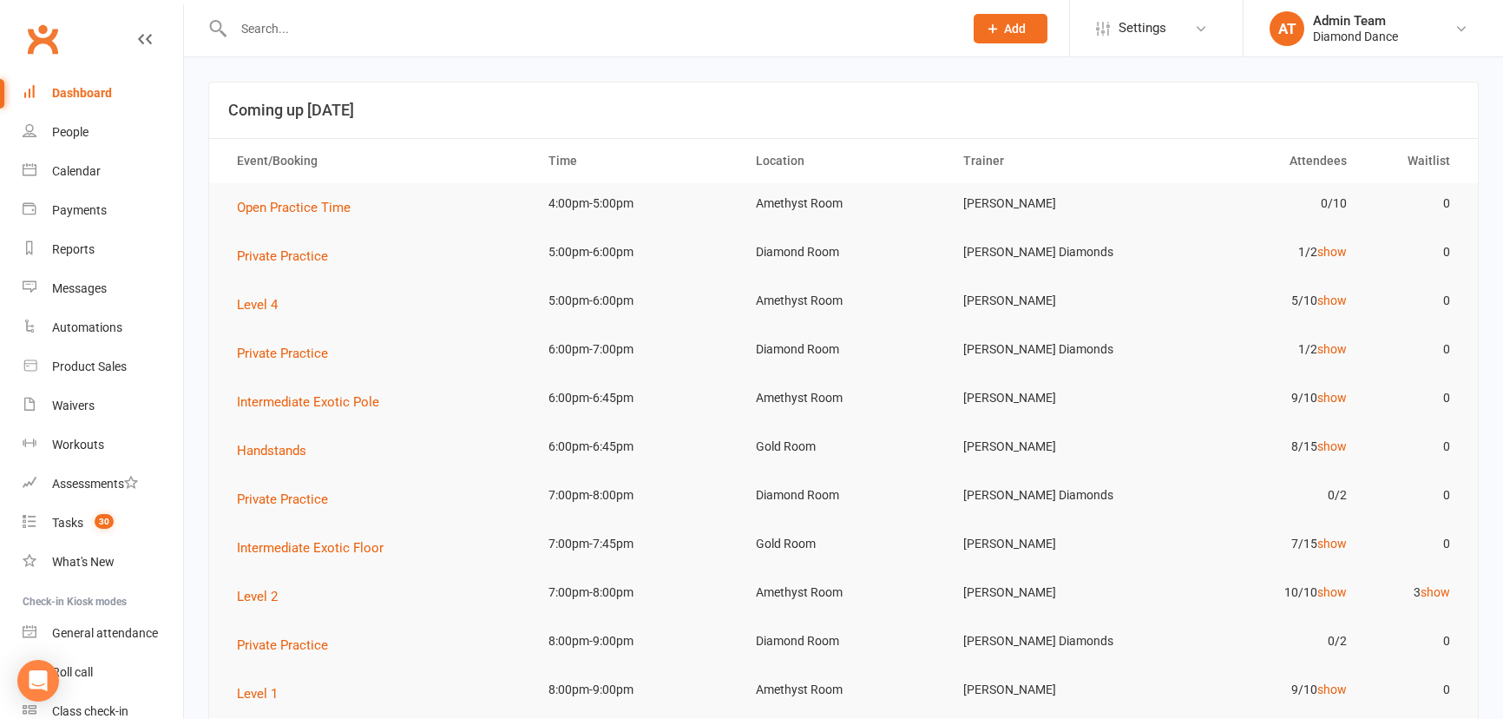  What do you see at coordinates (68, 522) in the screenshot?
I see `div: Tasks` at bounding box center [68, 522].